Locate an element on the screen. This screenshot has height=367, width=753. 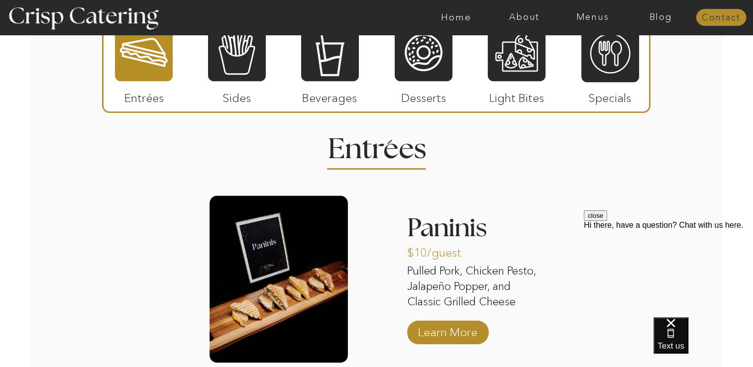
a: Learn More is located at coordinates (447, 330).